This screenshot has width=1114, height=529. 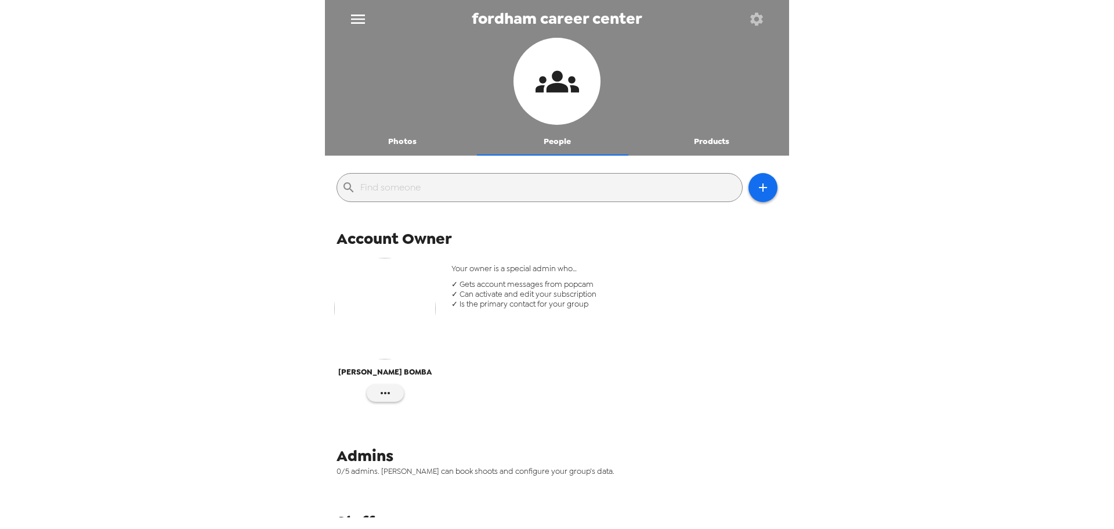 What do you see at coordinates (614, 294) in the screenshot?
I see `span: ✓ Can activate and edit your subscription` at bounding box center [614, 294].